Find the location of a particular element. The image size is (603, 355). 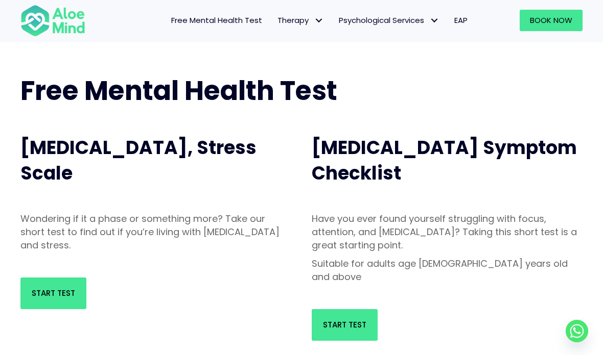

a: Psychological ServicesPsychological Services: submenu is located at coordinates (389, 20).